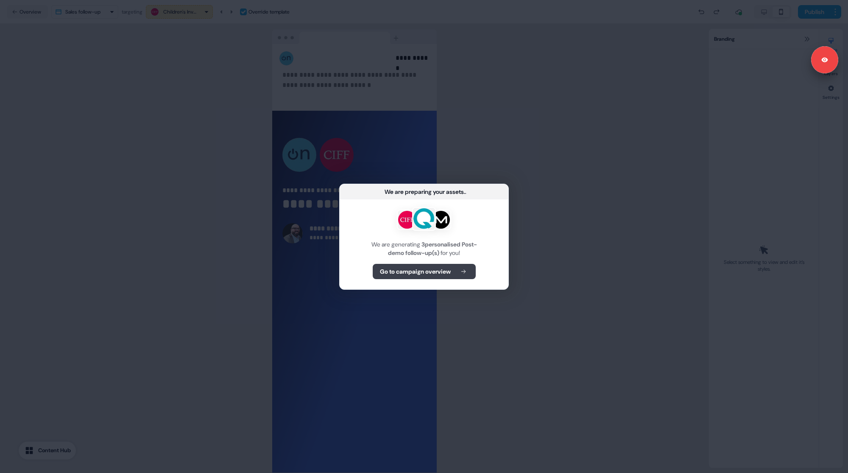 The height and width of the screenshot is (473, 848). I want to click on button: Go to campaign overview, so click(424, 271).